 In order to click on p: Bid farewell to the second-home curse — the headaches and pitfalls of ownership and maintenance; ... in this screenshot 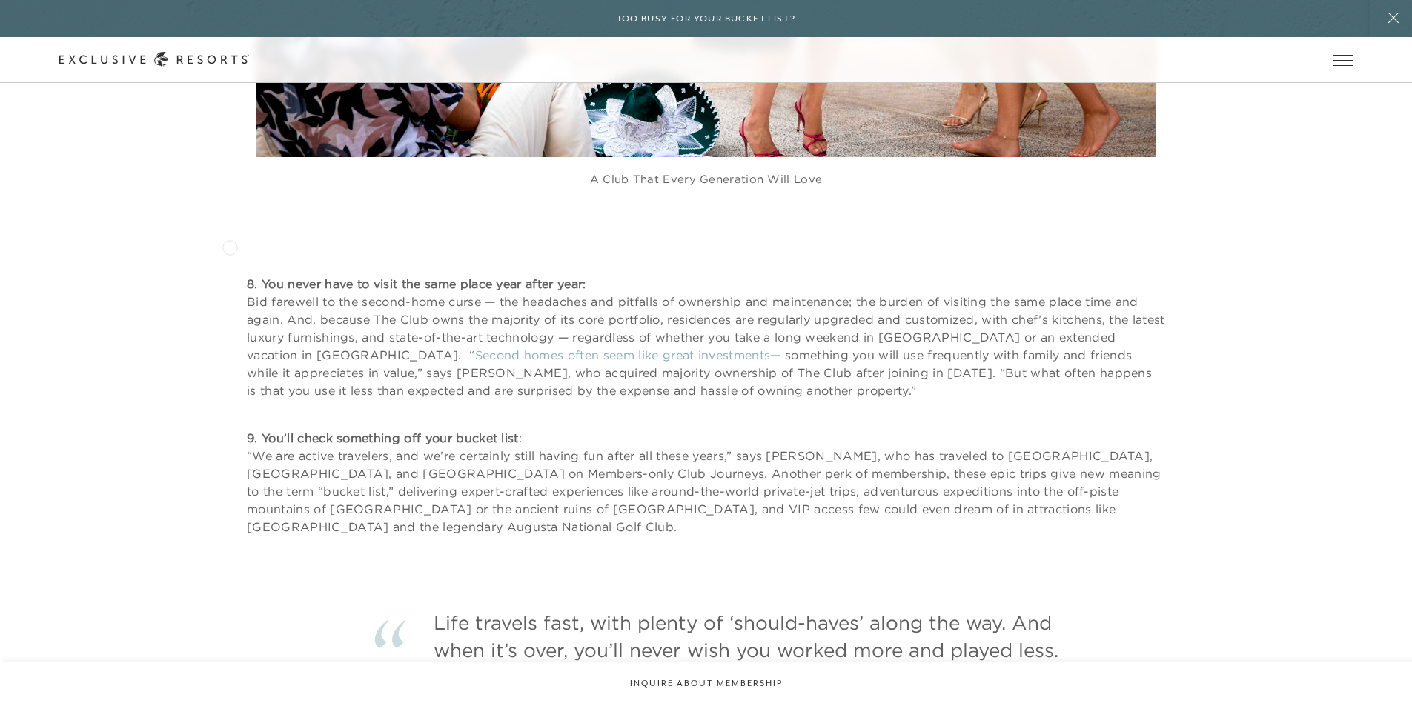, I will do `click(706, 337)`.